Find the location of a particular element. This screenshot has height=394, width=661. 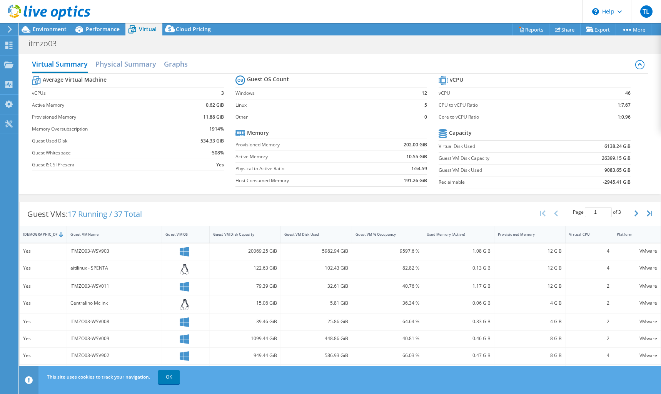

b: Average Virtual Machine is located at coordinates (75, 80).